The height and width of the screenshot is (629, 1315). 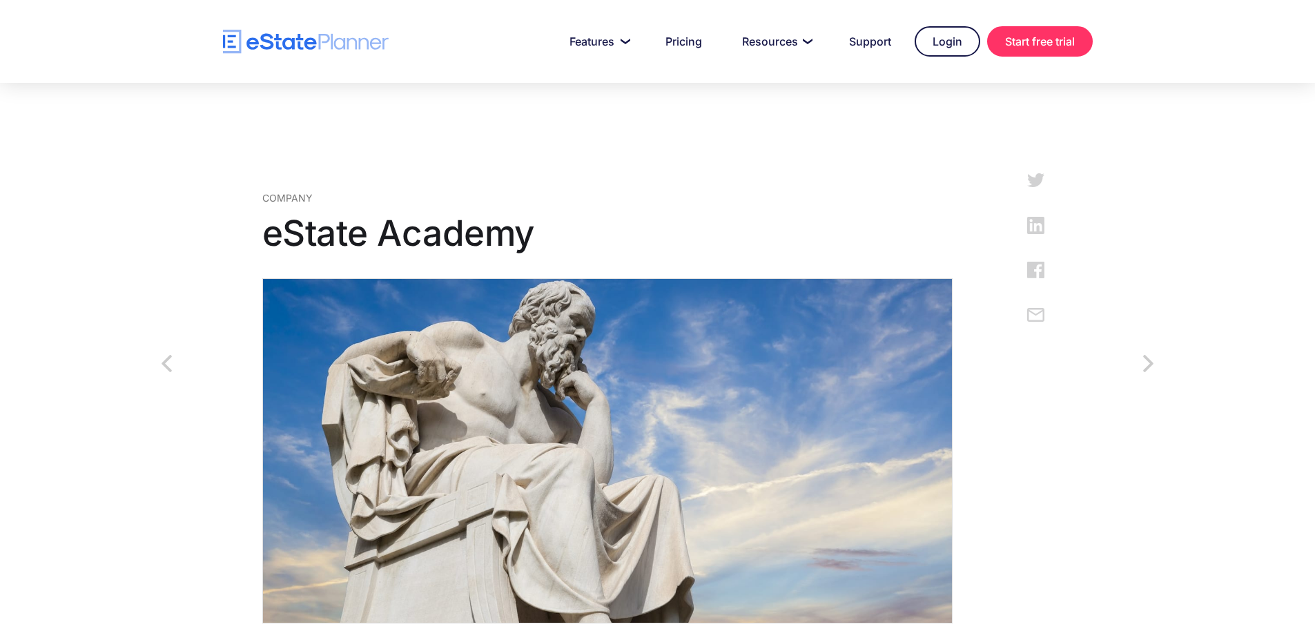 What do you see at coordinates (607, 197) in the screenshot?
I see `div: Company` at bounding box center [607, 197].